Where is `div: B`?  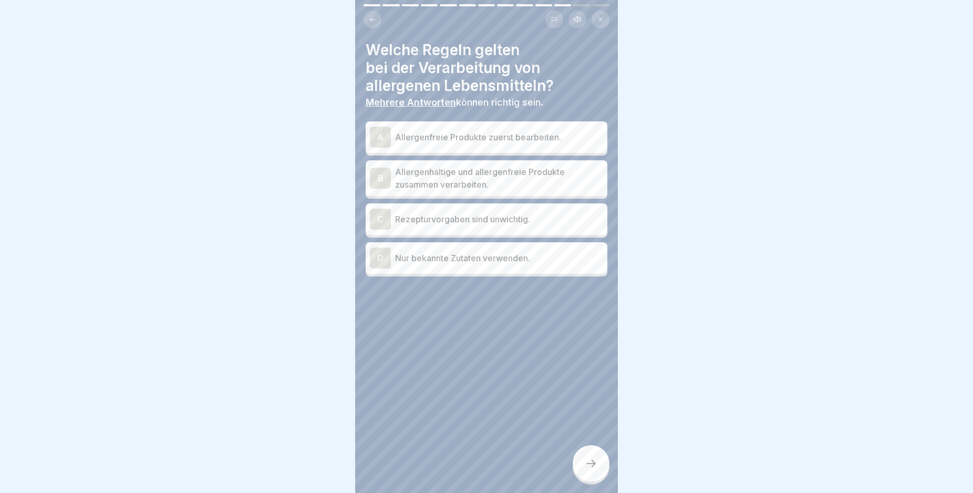 div: B is located at coordinates (381, 178).